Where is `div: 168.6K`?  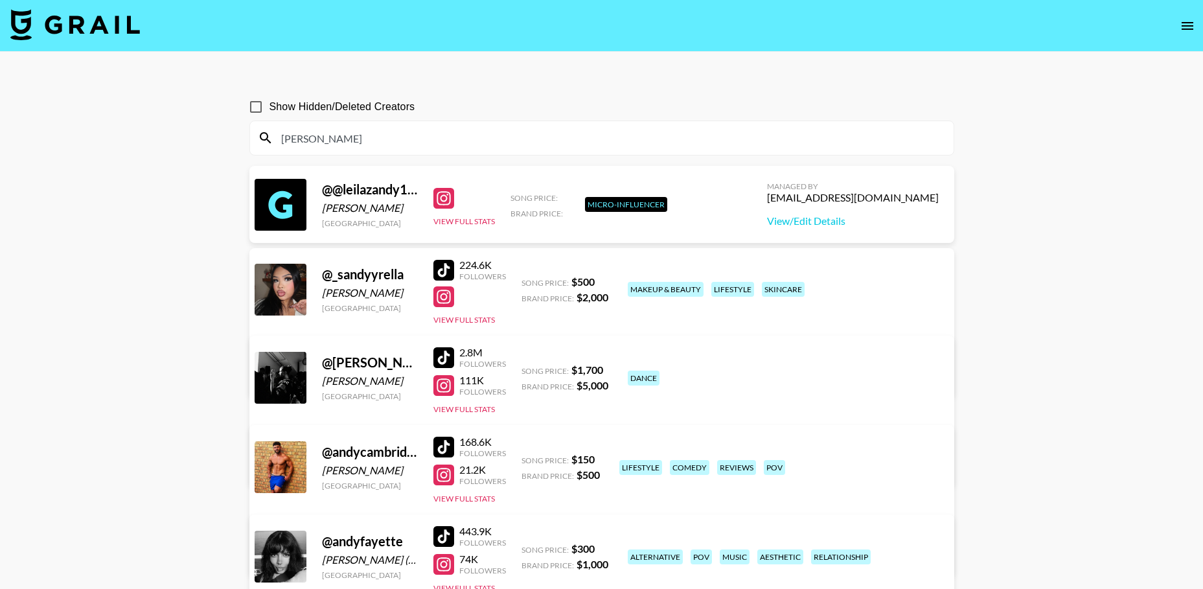 div: 168.6K is located at coordinates (483, 442).